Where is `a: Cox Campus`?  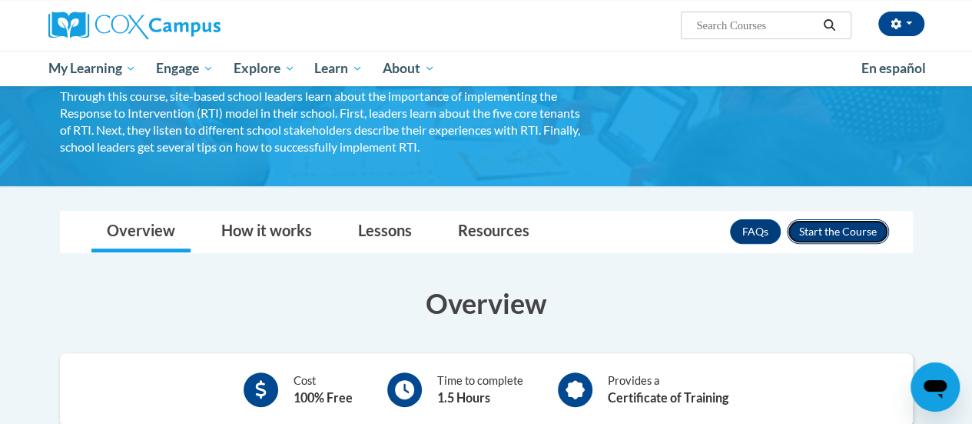 a: Cox Campus is located at coordinates (187, 25).